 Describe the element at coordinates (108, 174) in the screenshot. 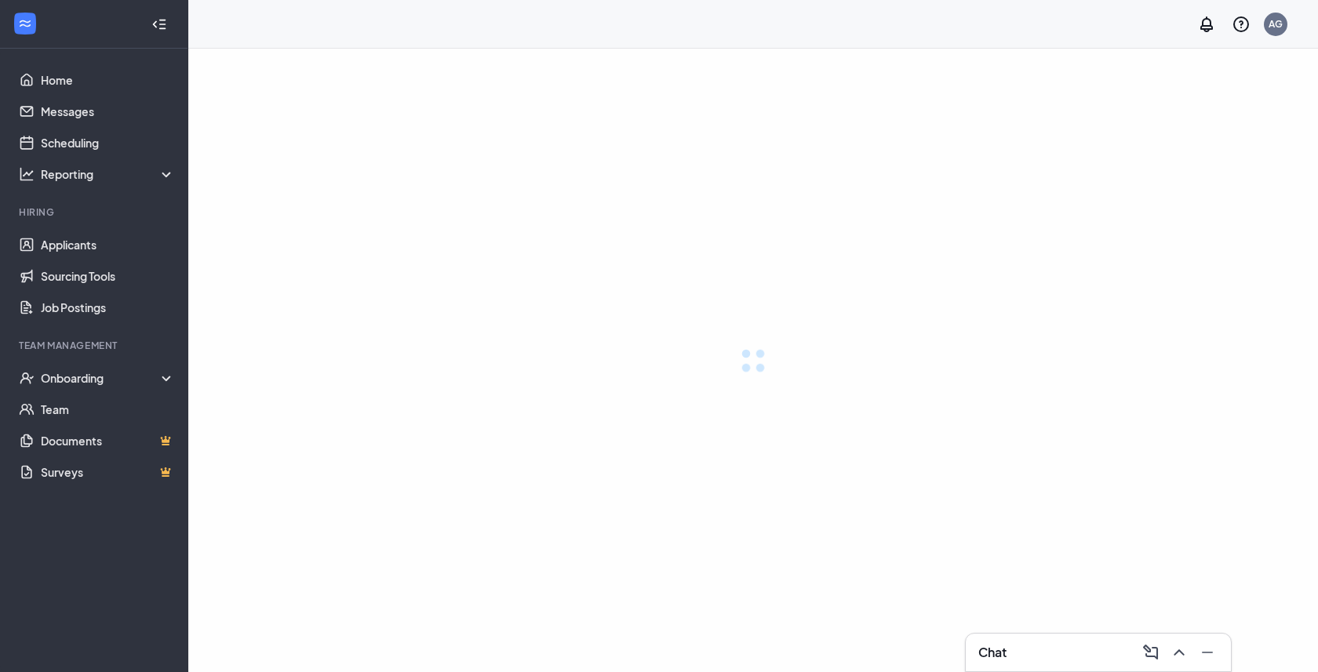

I see `div: Reporting` at that location.